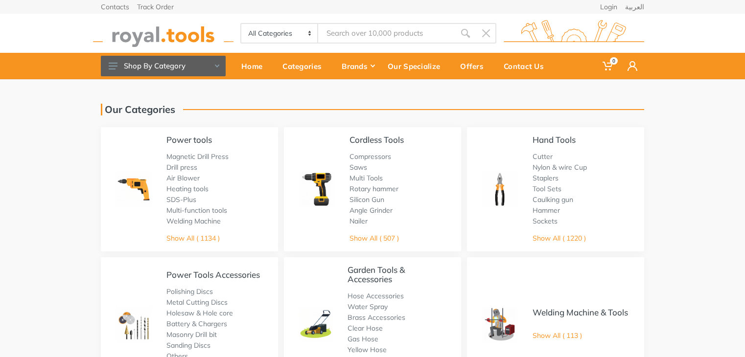  I want to click on a: Offers, so click(475, 66).